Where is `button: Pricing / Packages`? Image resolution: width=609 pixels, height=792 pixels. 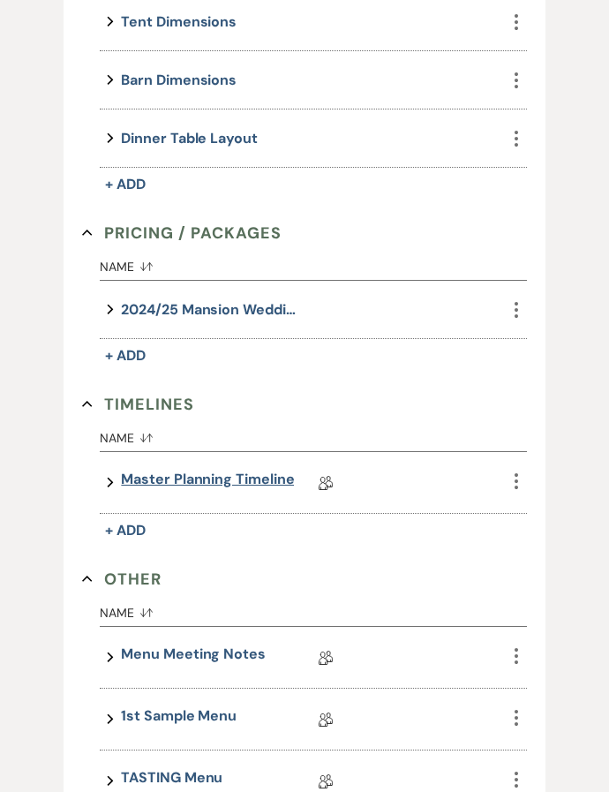
button: Pricing / Packages is located at coordinates (182, 233).